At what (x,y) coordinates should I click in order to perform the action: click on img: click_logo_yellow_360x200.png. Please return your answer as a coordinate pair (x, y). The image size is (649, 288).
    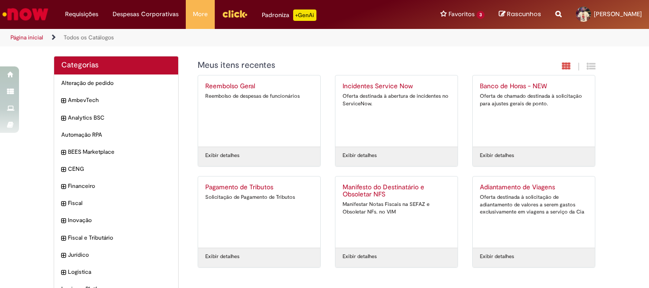
    Looking at the image, I should click on (235, 14).